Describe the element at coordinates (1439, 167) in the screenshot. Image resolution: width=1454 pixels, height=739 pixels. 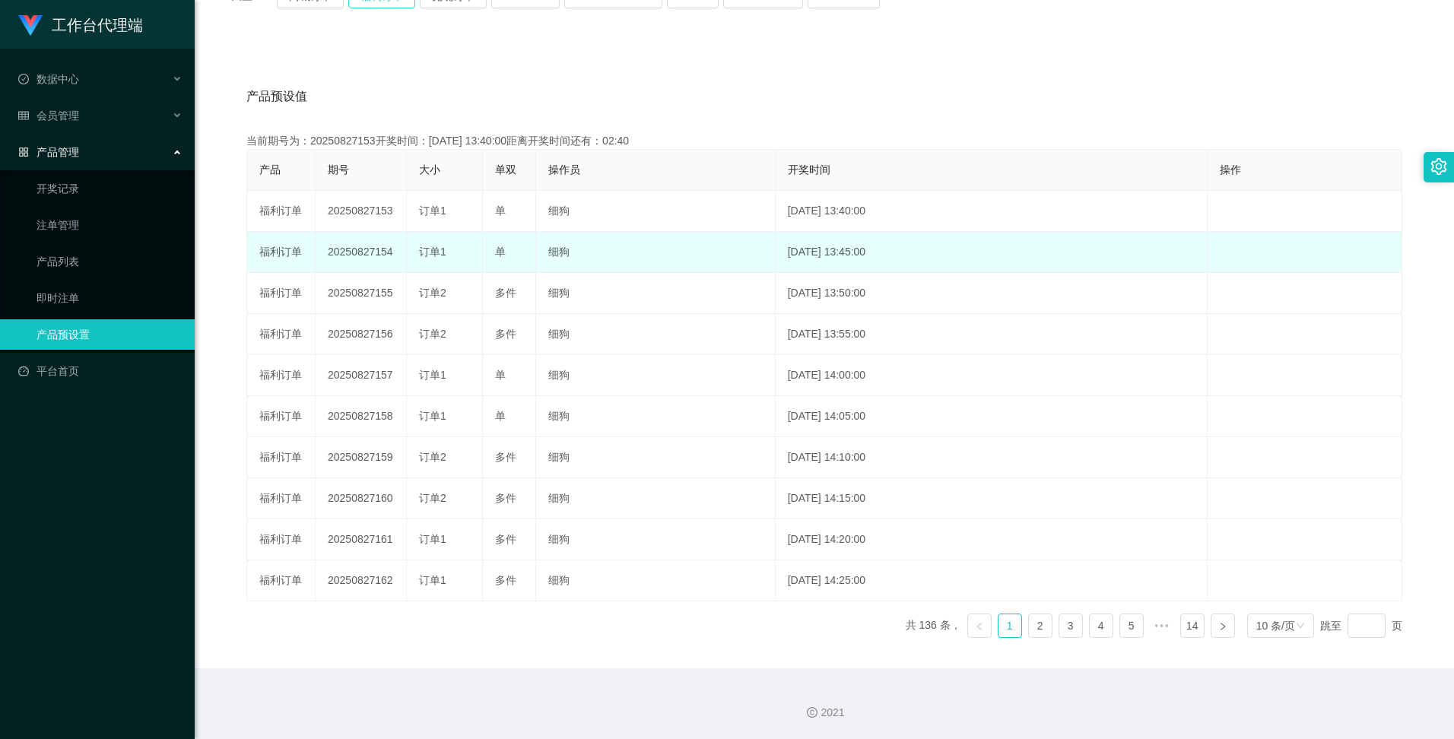
I see `i: 图标: setting` at that location.